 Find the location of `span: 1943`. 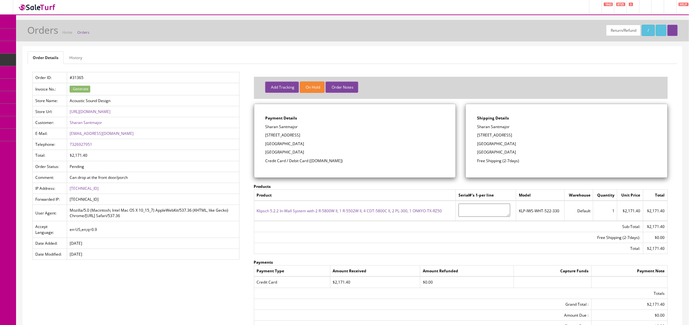

span: 1943 is located at coordinates (608, 4).